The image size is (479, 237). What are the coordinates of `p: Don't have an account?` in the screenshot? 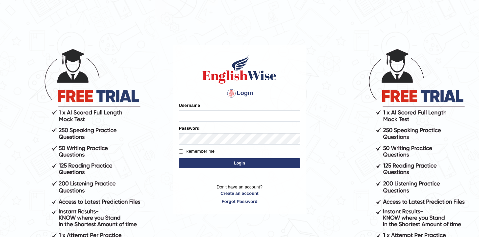 It's located at (240, 194).